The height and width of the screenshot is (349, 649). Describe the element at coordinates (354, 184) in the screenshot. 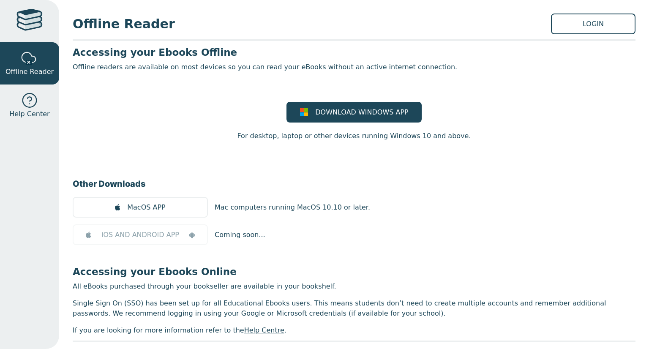

I see `h3: Other Downloads` at that location.